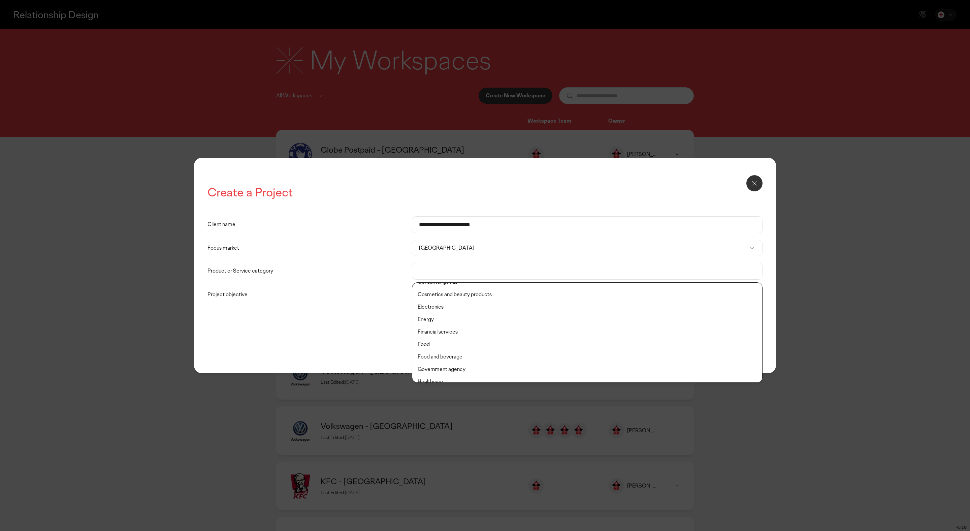 The width and height of the screenshot is (970, 531). I want to click on li: Food, so click(587, 344).